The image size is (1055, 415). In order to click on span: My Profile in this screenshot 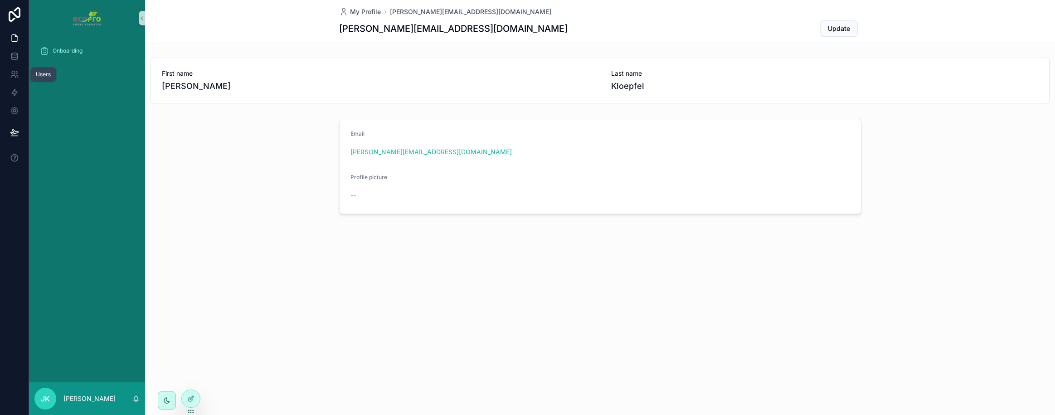, I will do `click(365, 12)`.